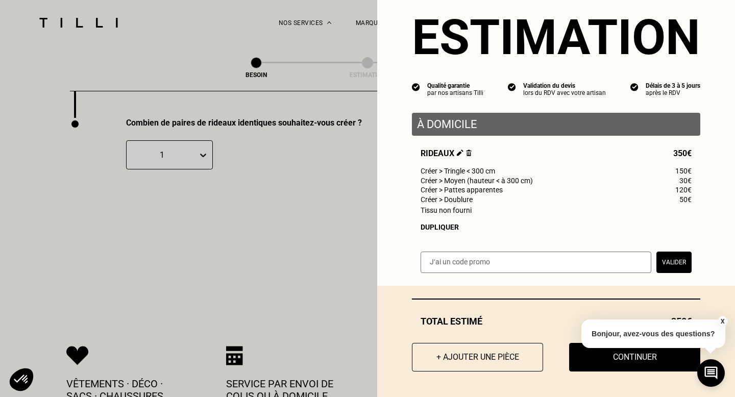  What do you see at coordinates (478, 358) in the screenshot?
I see `button: + Ajouter une pièce` at bounding box center [478, 358].